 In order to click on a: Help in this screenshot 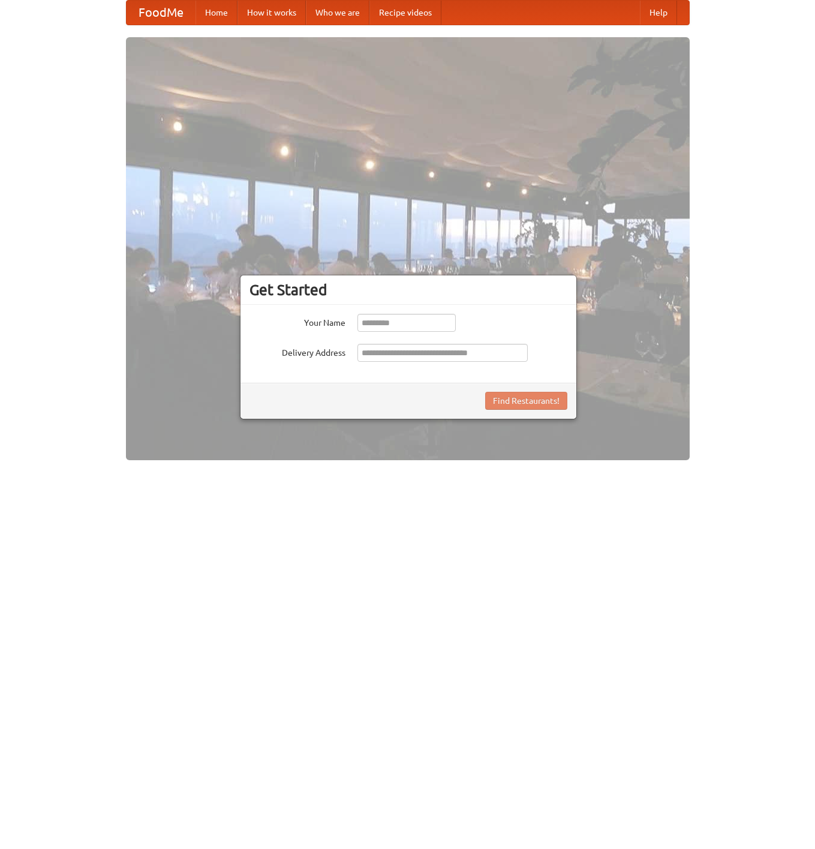, I will do `click(659, 13)`.